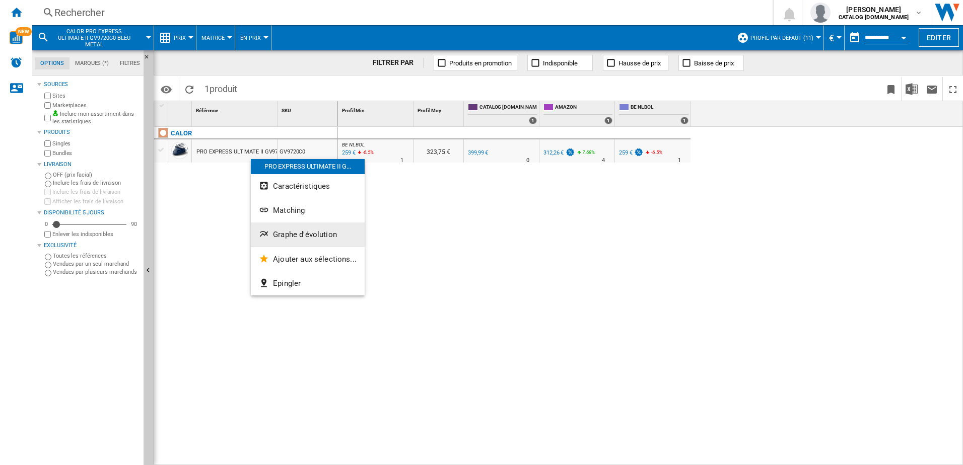 The height and width of the screenshot is (465, 963). Describe the element at coordinates (308, 210) in the screenshot. I see `button: Matching` at that location.